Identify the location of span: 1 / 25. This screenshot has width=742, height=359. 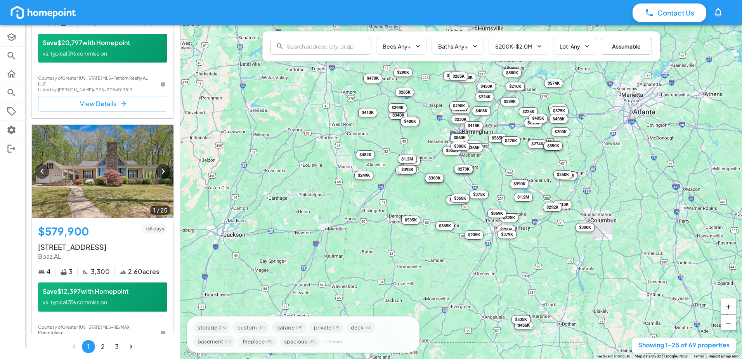
(160, 210).